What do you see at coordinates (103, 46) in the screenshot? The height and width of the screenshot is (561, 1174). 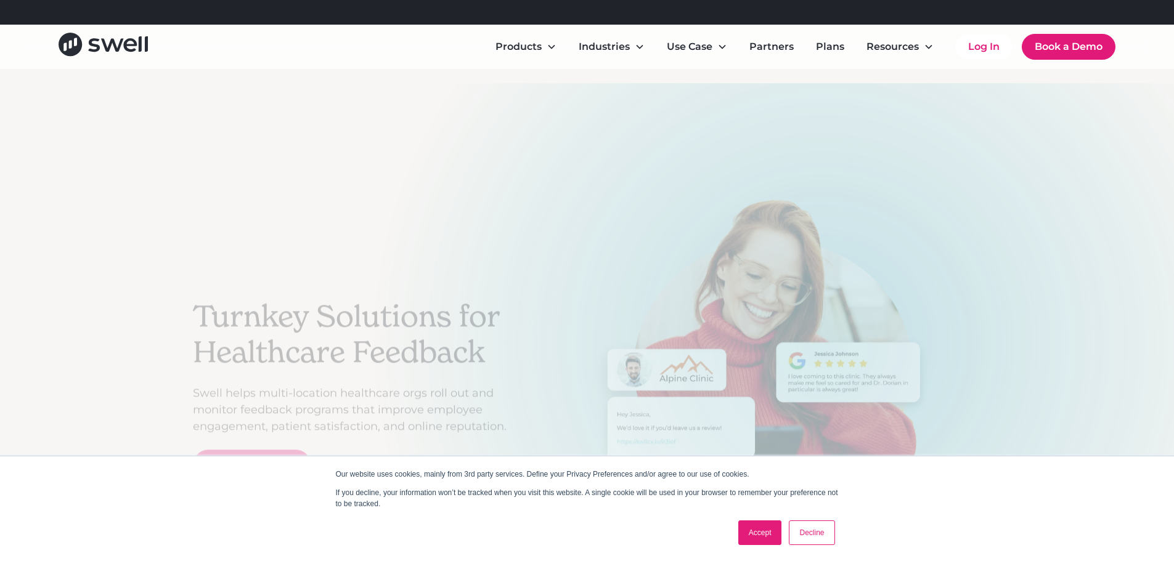 I see `a: home` at bounding box center [103, 46].